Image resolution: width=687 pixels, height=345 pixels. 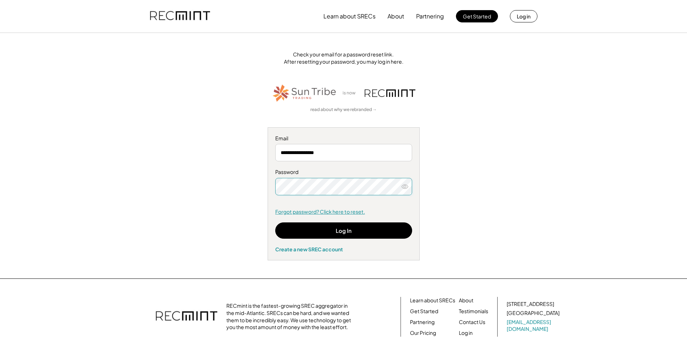 What do you see at coordinates (477, 16) in the screenshot?
I see `button: Get Started` at bounding box center [477, 16].